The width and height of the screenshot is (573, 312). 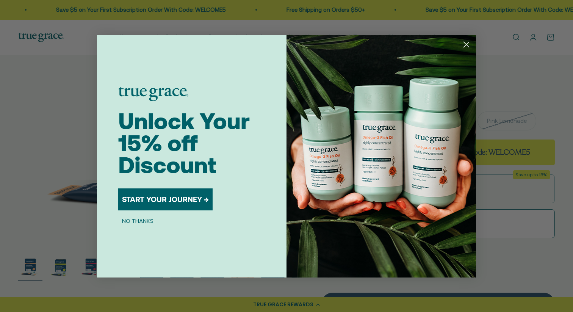 What do you see at coordinates (153, 94) in the screenshot?
I see `img: logo placeholder` at bounding box center [153, 94].